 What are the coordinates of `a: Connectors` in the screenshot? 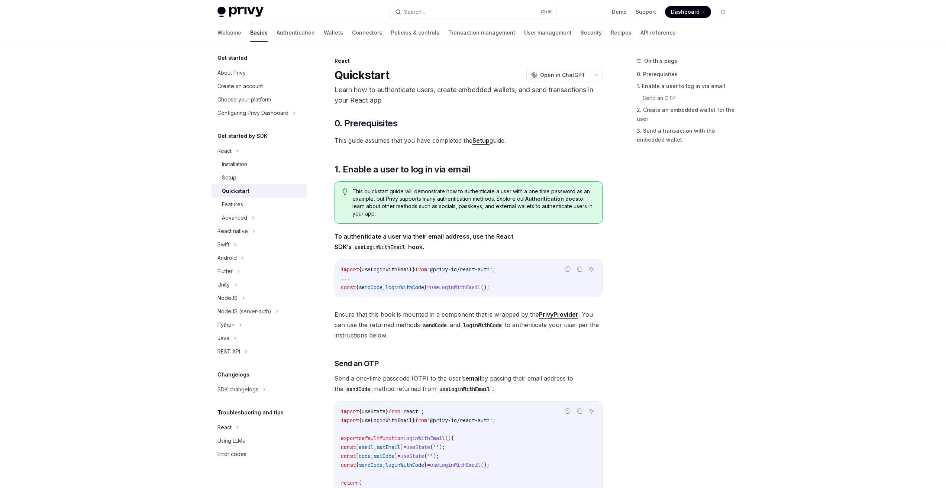 It's located at (367, 33).